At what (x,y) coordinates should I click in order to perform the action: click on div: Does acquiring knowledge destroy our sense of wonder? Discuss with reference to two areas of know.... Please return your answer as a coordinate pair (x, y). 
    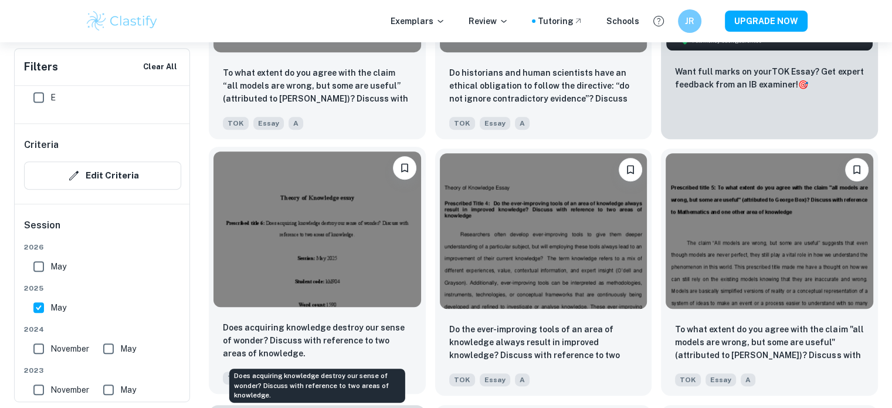
    Looking at the image, I should click on (317, 385).